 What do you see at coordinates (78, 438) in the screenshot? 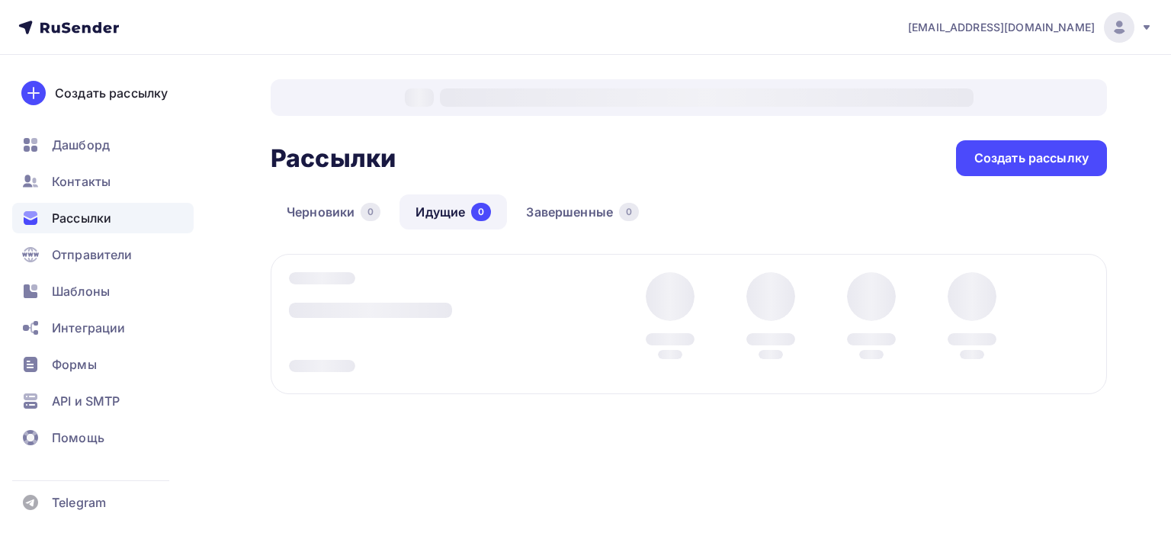
I see `span: Помощь` at bounding box center [78, 438].